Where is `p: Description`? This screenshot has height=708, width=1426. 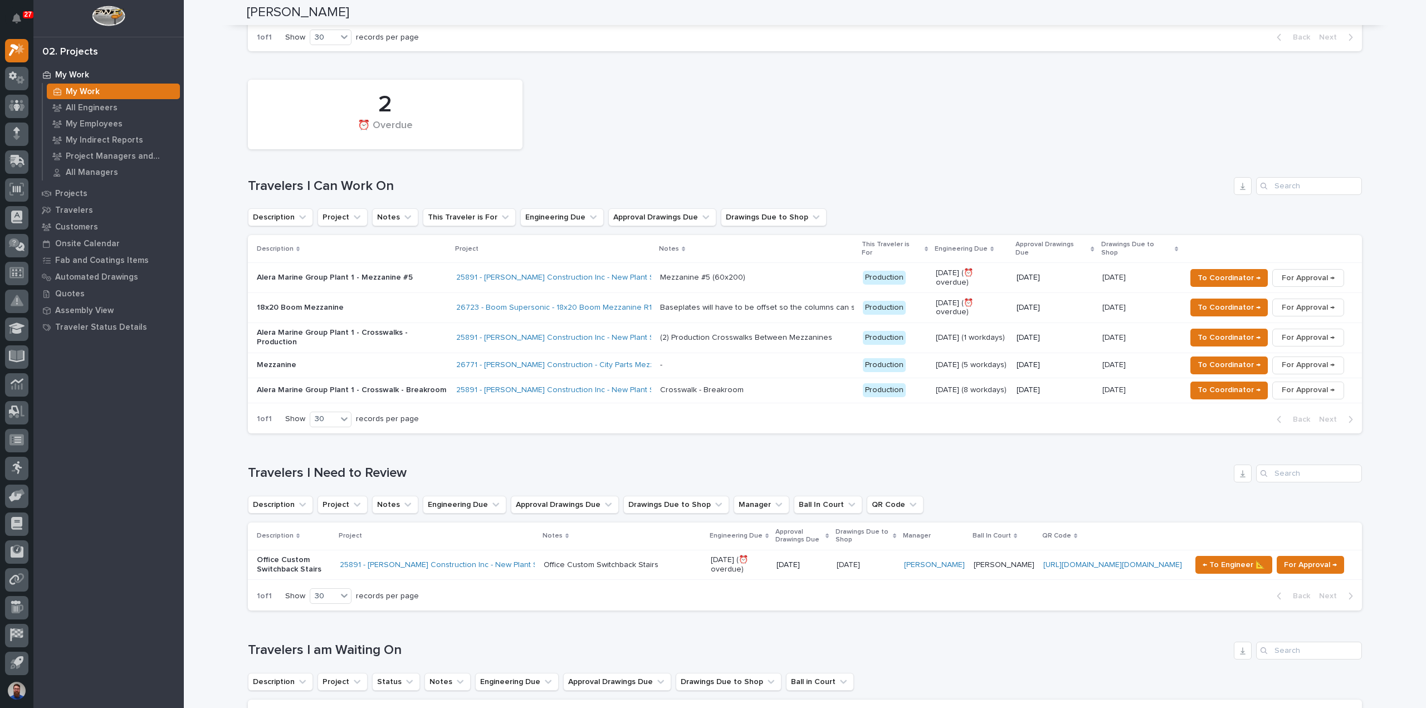
p: Description is located at coordinates (275, 536).